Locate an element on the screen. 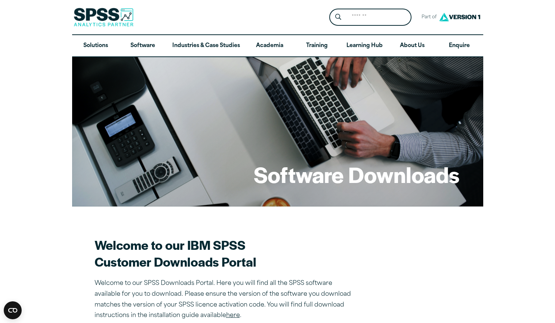 Image resolution: width=555 pixels, height=323 pixels. h1: Software Downloads is located at coordinates (356, 174).